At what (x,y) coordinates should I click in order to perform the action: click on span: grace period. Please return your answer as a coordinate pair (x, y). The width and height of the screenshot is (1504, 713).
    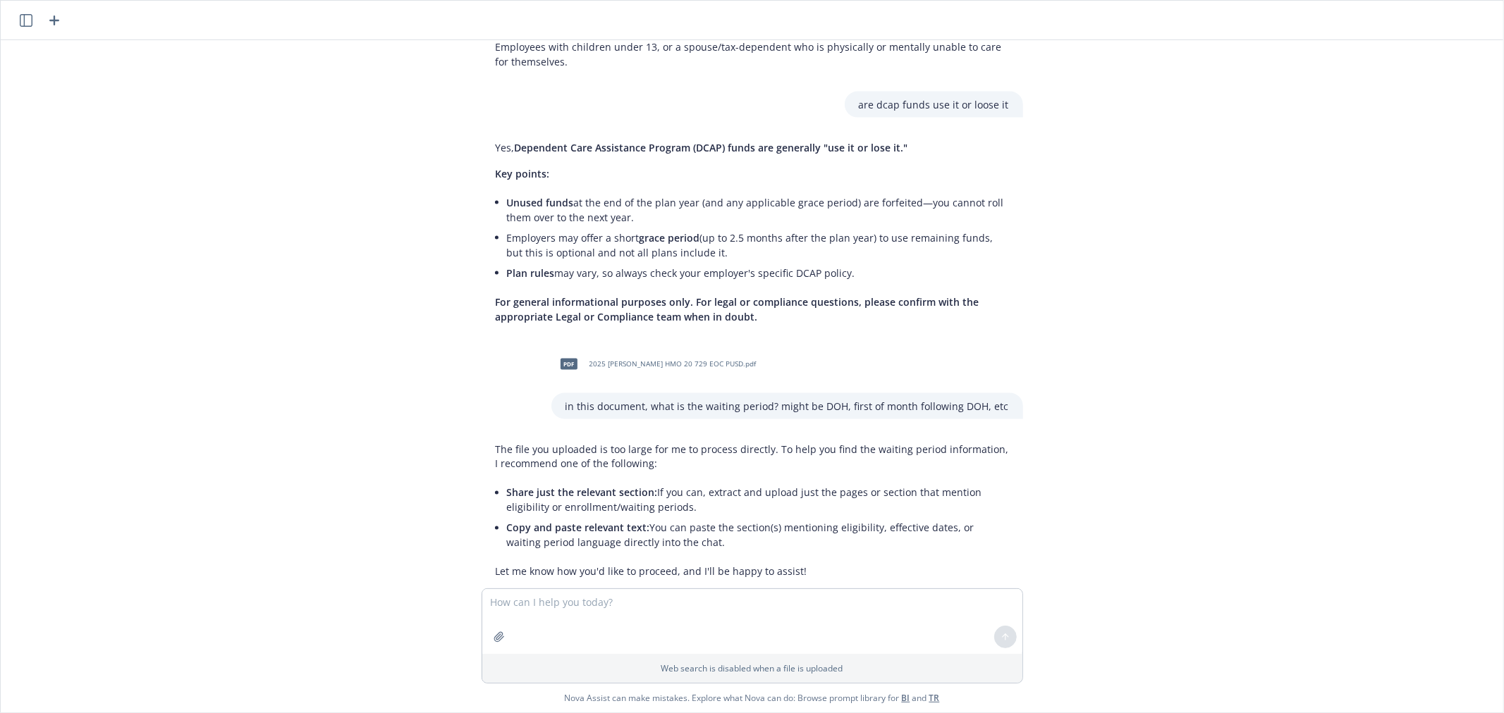
    Looking at the image, I should click on (670, 238).